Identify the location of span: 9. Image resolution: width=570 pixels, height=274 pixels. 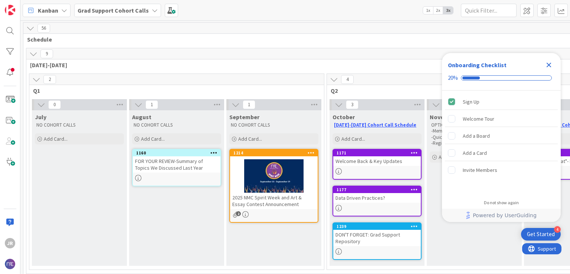
(47, 54).